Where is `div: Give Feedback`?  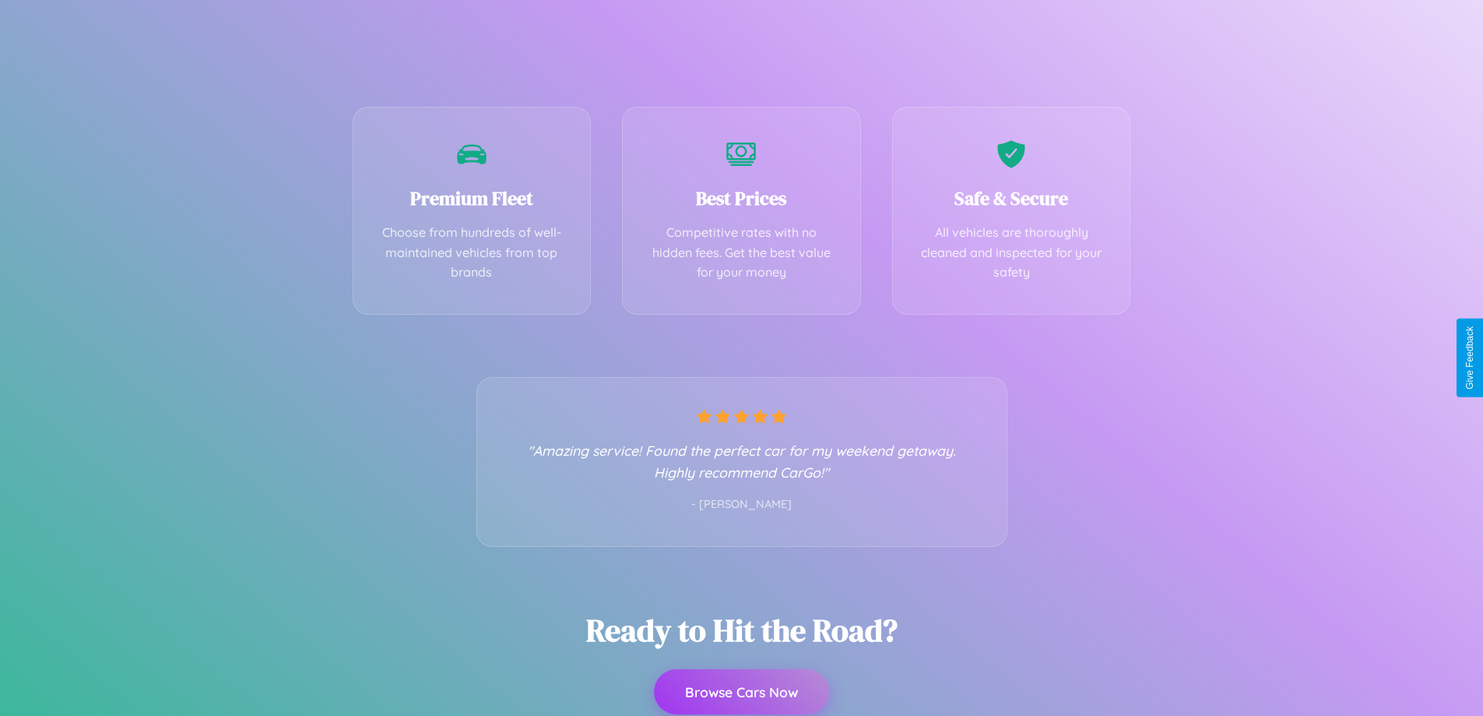 div: Give Feedback is located at coordinates (1470, 357).